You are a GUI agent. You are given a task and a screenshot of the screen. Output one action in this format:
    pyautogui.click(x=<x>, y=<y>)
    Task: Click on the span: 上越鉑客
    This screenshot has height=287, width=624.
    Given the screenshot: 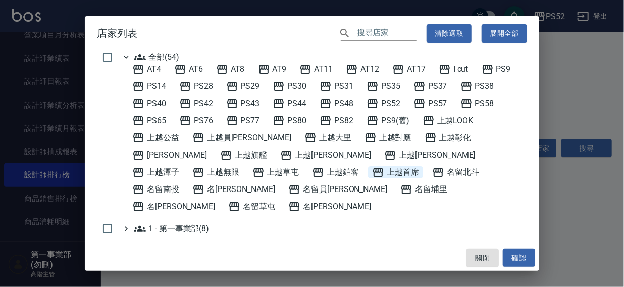 What is the action you would take?
    pyautogui.click(x=335, y=172)
    